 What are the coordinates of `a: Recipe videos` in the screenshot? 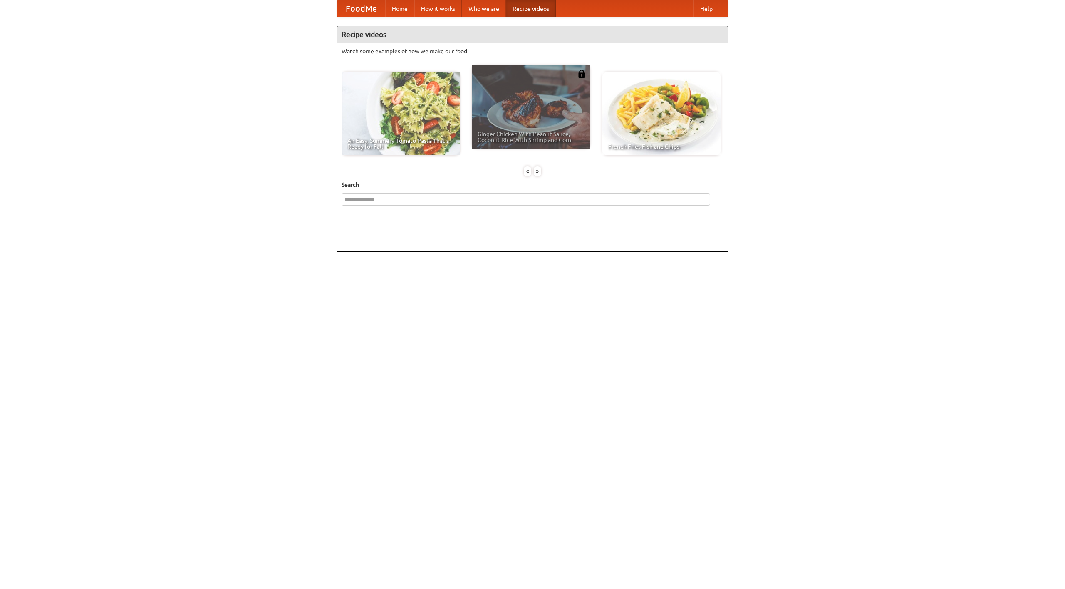 It's located at (531, 9).